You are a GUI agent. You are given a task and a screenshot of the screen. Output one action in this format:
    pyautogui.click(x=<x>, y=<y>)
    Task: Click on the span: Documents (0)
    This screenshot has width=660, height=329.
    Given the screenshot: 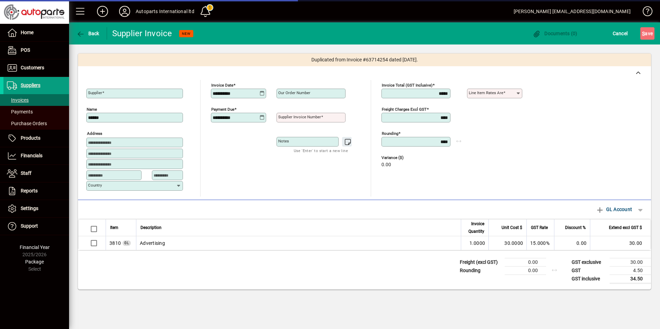 What is the action you would take?
    pyautogui.click(x=555, y=33)
    